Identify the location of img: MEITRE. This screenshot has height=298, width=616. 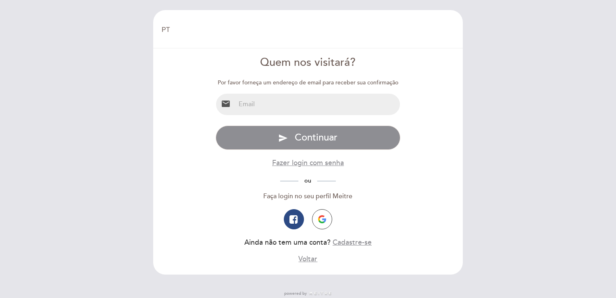
(320, 293).